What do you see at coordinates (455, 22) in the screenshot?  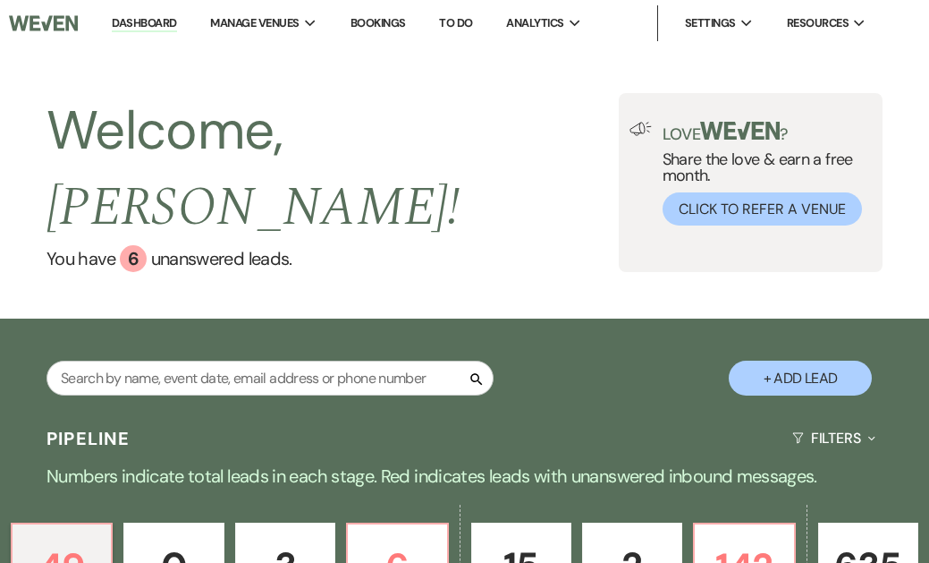 I see `a: To Do` at bounding box center [455, 22].